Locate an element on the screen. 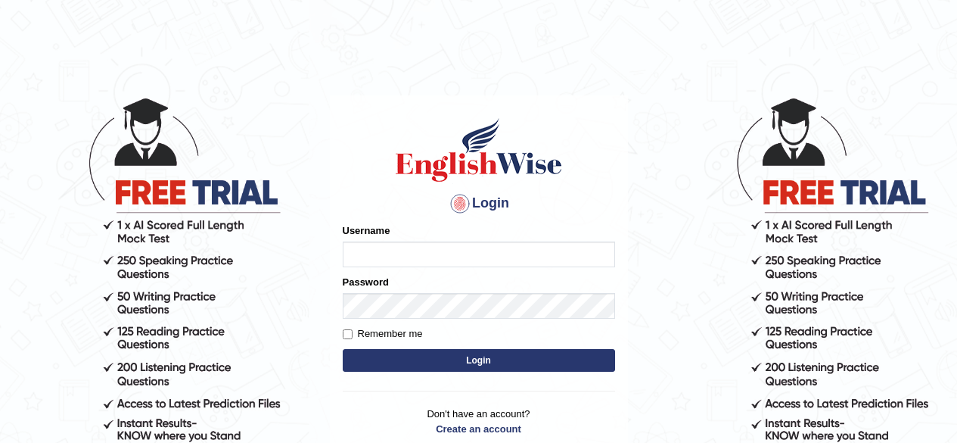  a: Create an account is located at coordinates (479, 428).